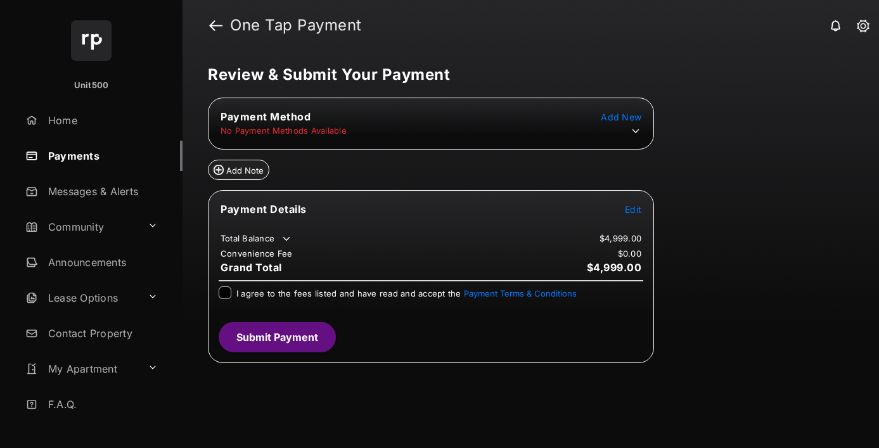 This screenshot has width=879, height=448. I want to click on a: Home, so click(101, 120).